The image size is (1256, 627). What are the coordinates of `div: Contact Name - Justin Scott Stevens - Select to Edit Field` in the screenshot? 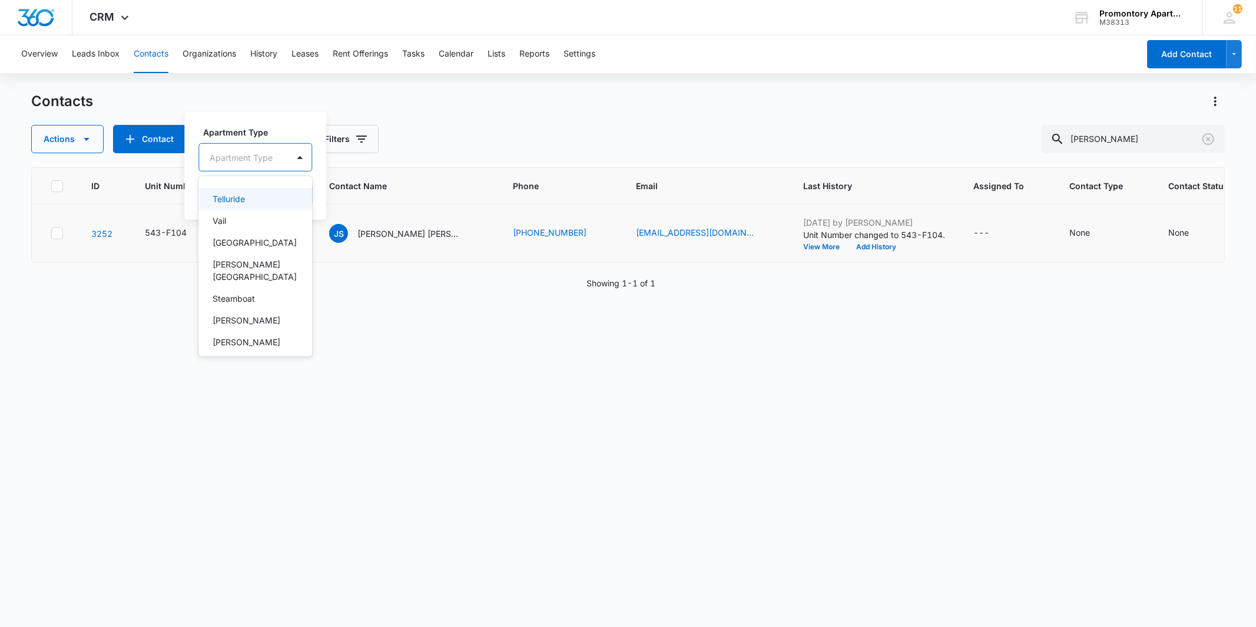 It's located at (407, 233).